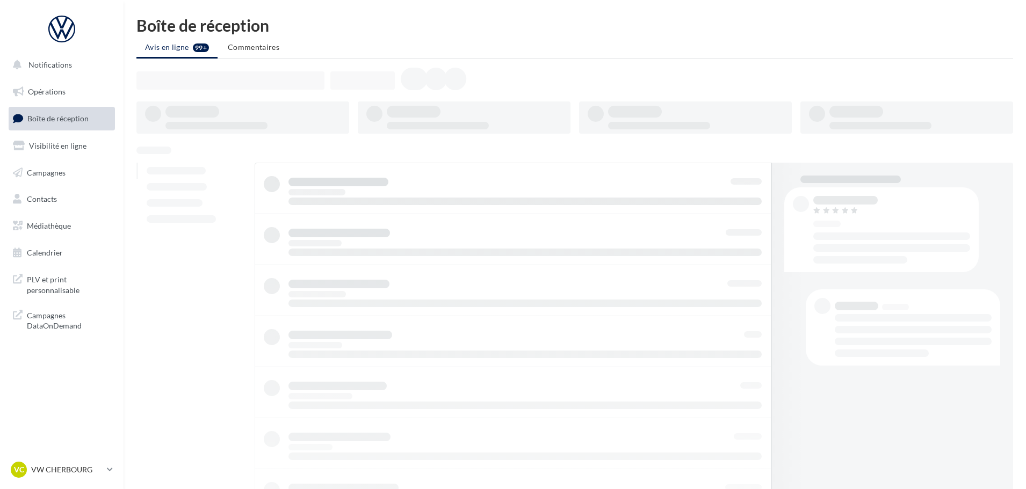 The height and width of the screenshot is (489, 1026). I want to click on span: Notifications, so click(50, 64).